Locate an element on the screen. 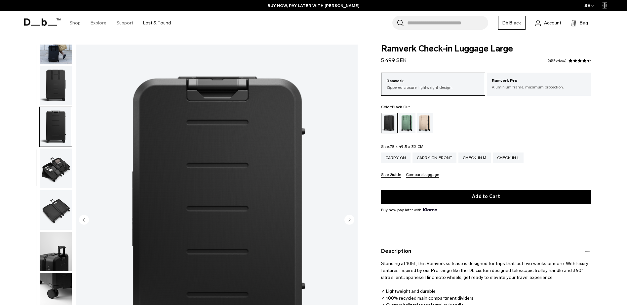  legend: Color: is located at coordinates (395, 107).